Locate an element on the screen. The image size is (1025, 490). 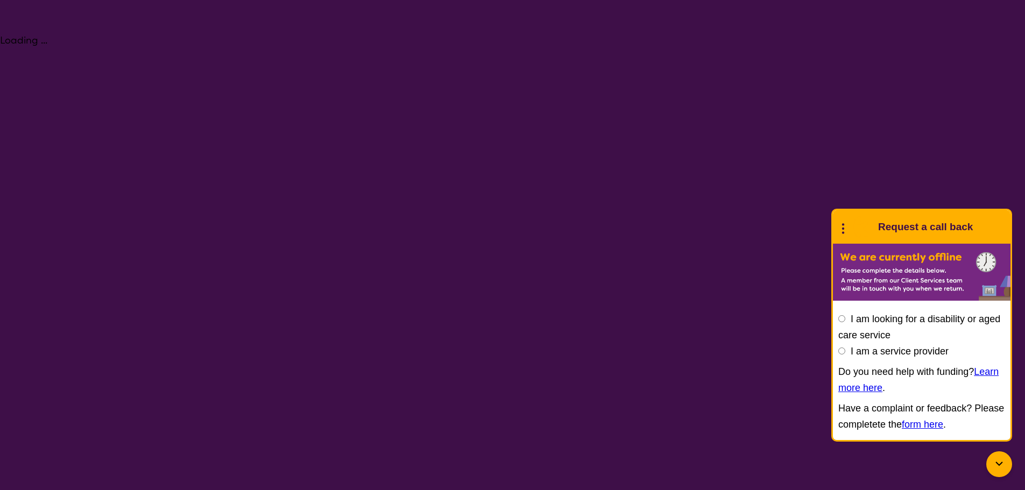
img: Karista is located at coordinates (860, 227).